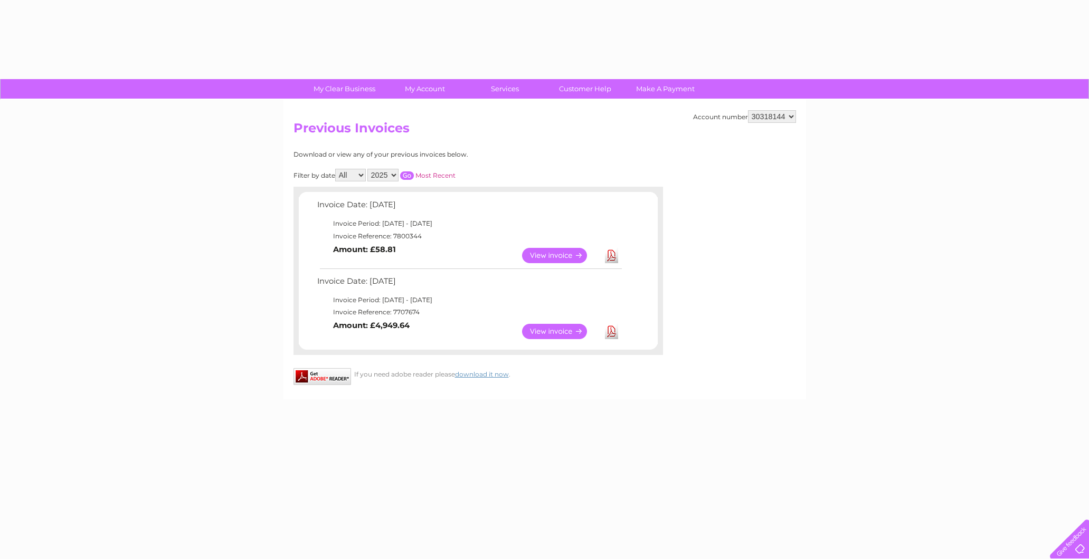 This screenshot has width=1089, height=559. Describe the element at coordinates (744, 117) in the screenshot. I see `div: Account number` at that location.